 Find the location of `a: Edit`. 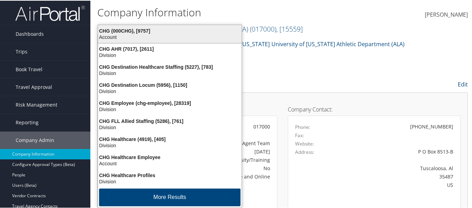

a: Edit is located at coordinates (463, 84).